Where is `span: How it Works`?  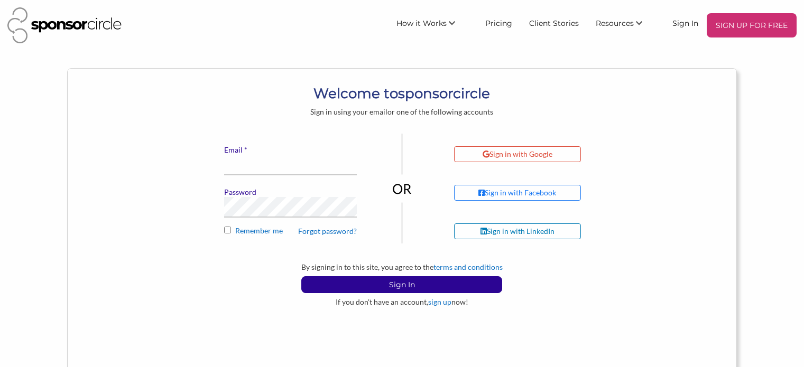
span: How it Works is located at coordinates (421, 23).